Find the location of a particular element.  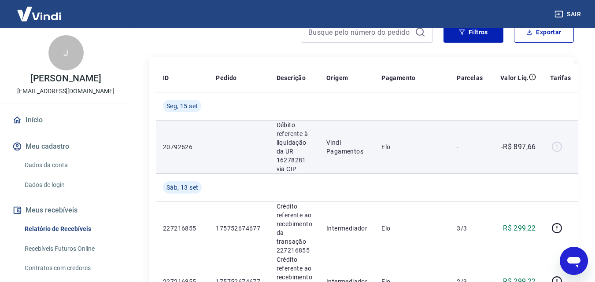

p: Pedido is located at coordinates (226, 78).